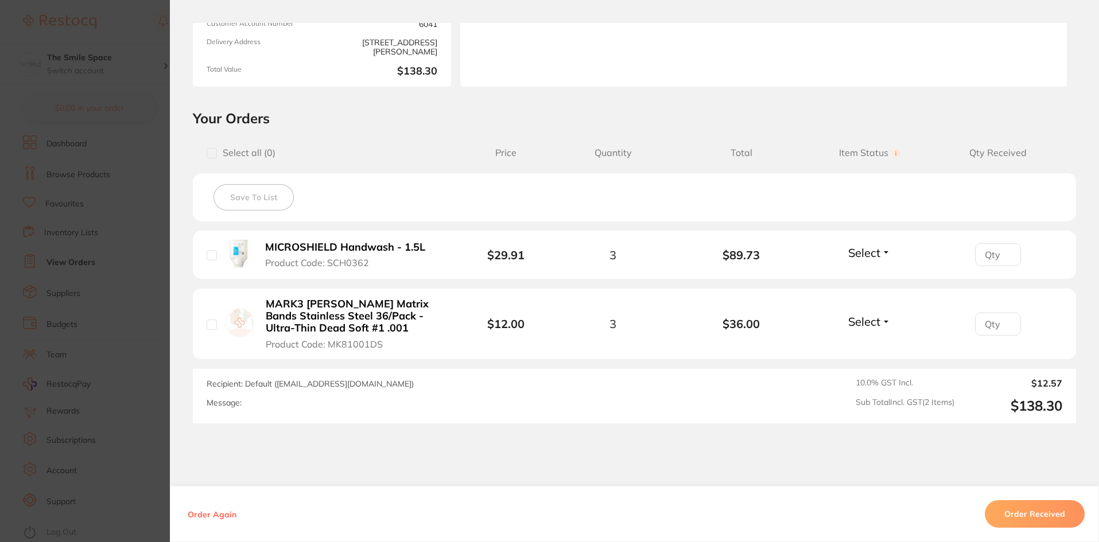 The height and width of the screenshot is (542, 1099). What do you see at coordinates (742, 324) in the screenshot?
I see `b: $36.00` at bounding box center [742, 324].